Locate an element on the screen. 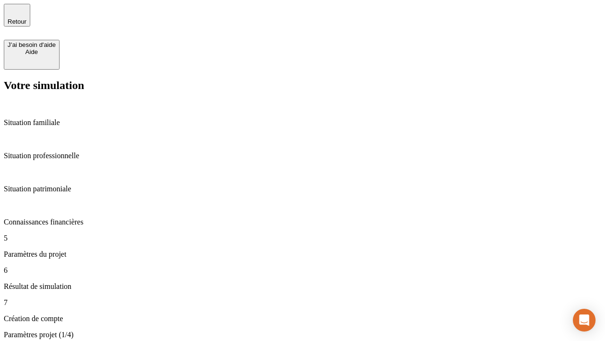  button: Retour is located at coordinates (17, 15).